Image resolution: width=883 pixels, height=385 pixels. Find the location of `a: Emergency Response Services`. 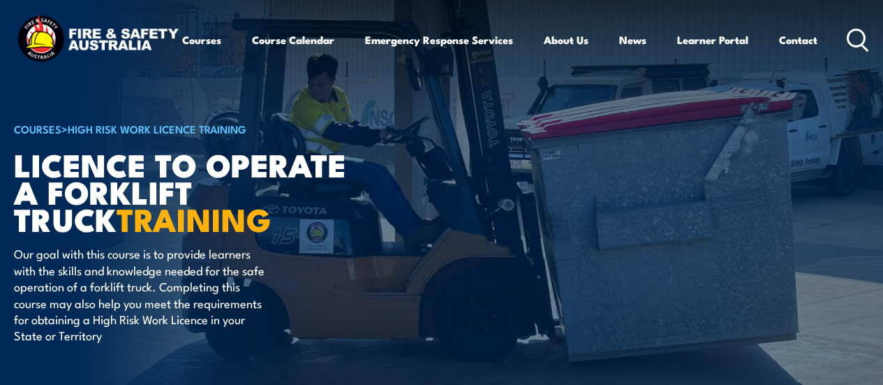

a: Emergency Response Services is located at coordinates (439, 40).